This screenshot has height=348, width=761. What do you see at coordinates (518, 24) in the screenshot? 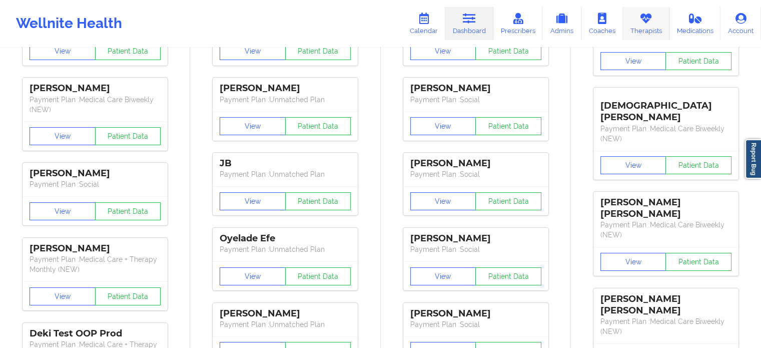
I see `a: Prescribers` at bounding box center [518, 24].